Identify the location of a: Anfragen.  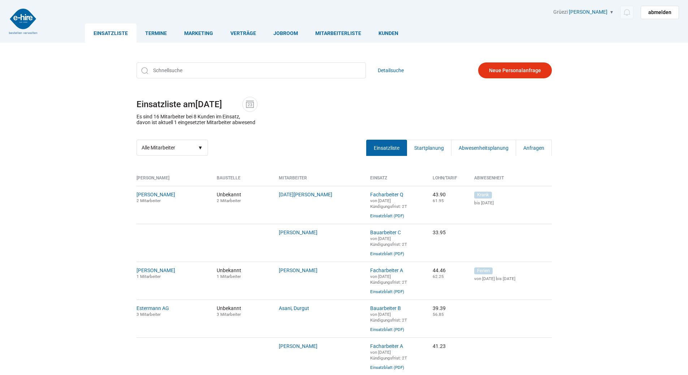
(534, 148).